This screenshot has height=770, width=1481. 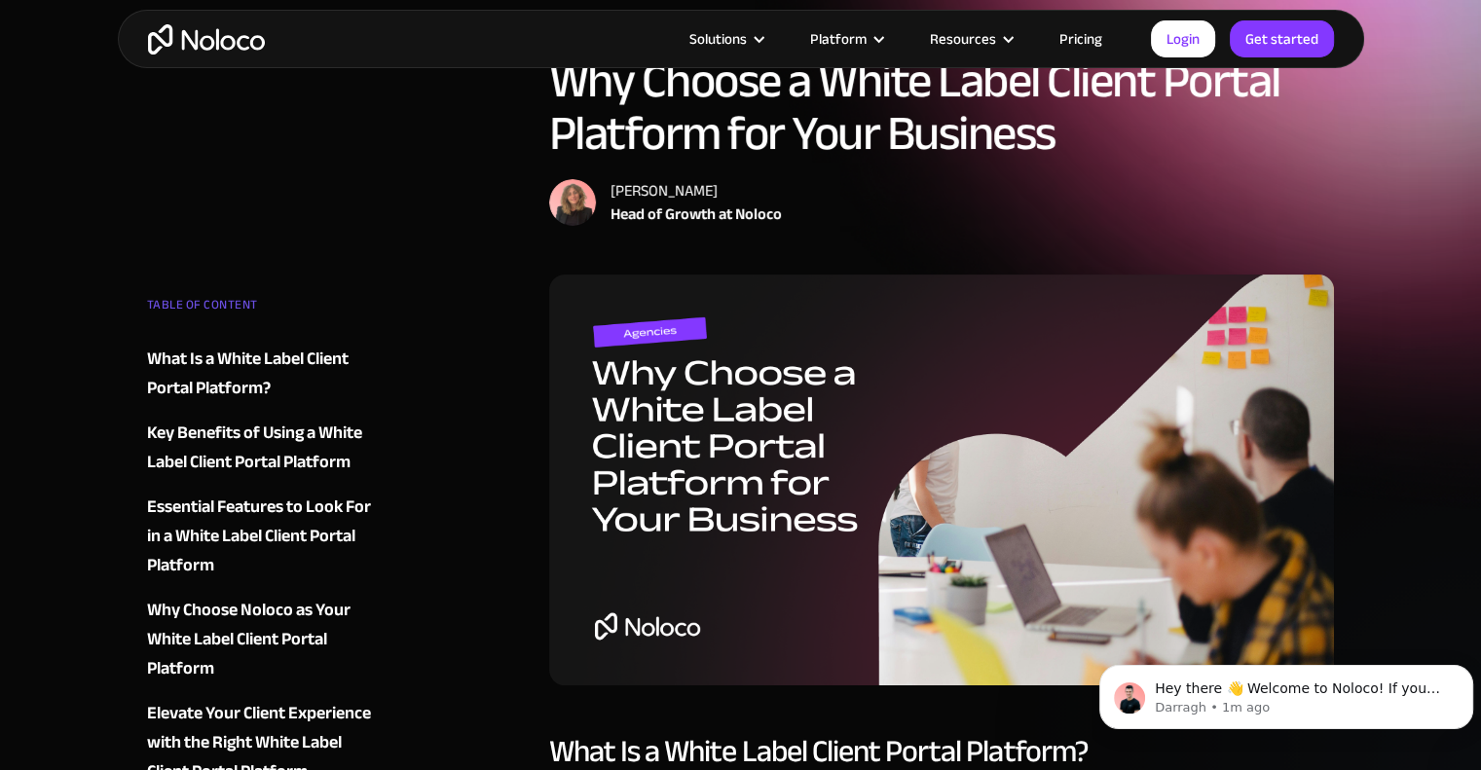 What do you see at coordinates (210, 65) in the screenshot?
I see `p: Hey there 👋 Welcome to Noloco! If you have any questions, just reply to this message. [GEOGRAPHIC...` at bounding box center [210, 65].